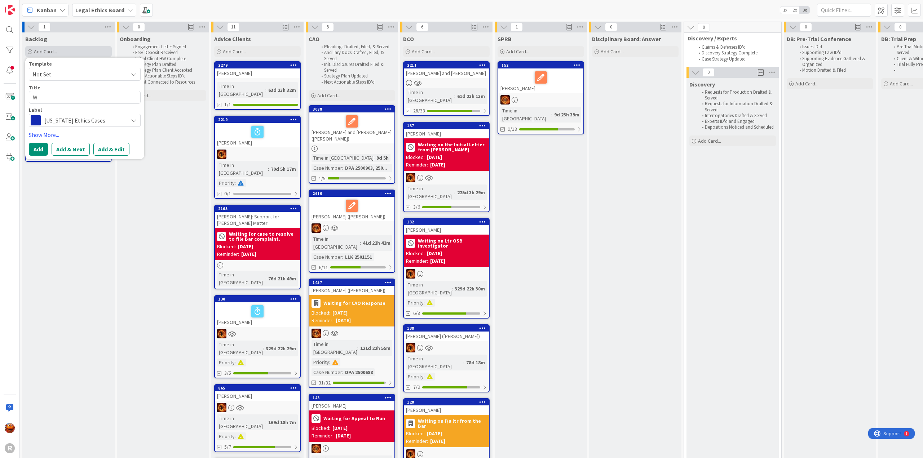 The image size is (923, 458). Describe the element at coordinates (446, 402) in the screenshot. I see `div: 128` at that location.